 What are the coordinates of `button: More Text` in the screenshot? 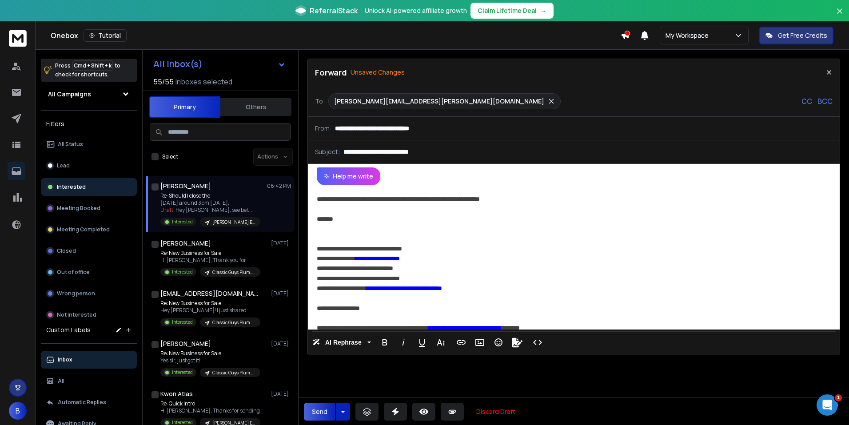 It's located at (441, 343).